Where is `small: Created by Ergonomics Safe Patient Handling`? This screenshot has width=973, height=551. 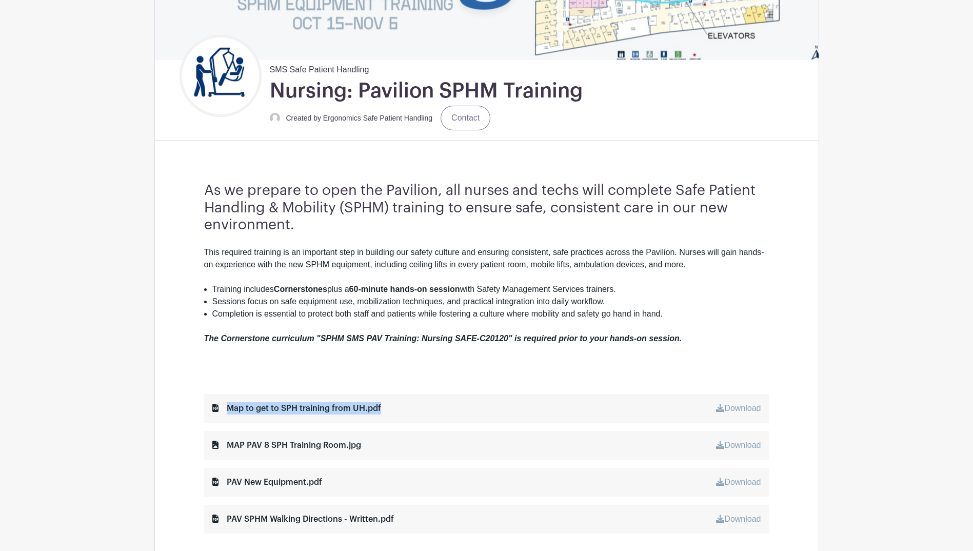
small: Created by Ergonomics Safe Patient Handling is located at coordinates (360, 118).